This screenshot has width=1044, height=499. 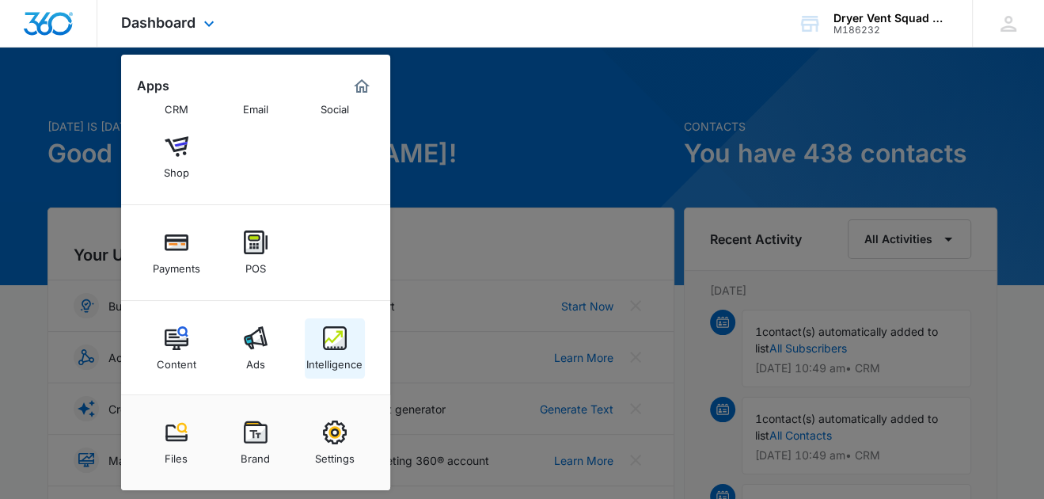 I want to click on div: Social, so click(x=335, y=105).